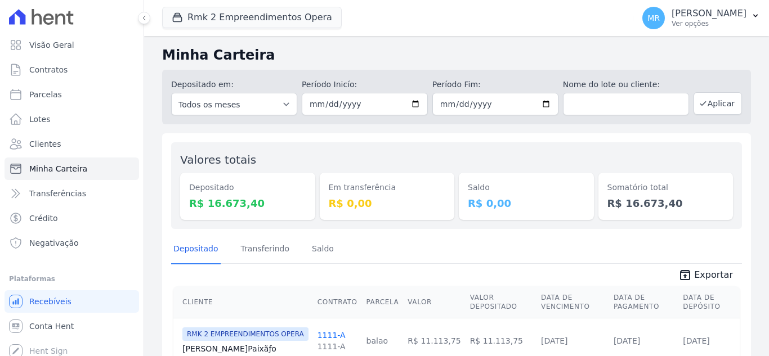 Image resolution: width=769 pixels, height=356 pixels. What do you see at coordinates (54, 243) in the screenshot?
I see `span: Negativação` at bounding box center [54, 243].